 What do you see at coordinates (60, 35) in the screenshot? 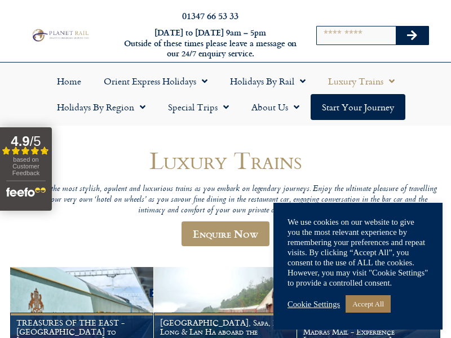
I see `img: Planet Rail Train Holidays Logo` at bounding box center [60, 35].